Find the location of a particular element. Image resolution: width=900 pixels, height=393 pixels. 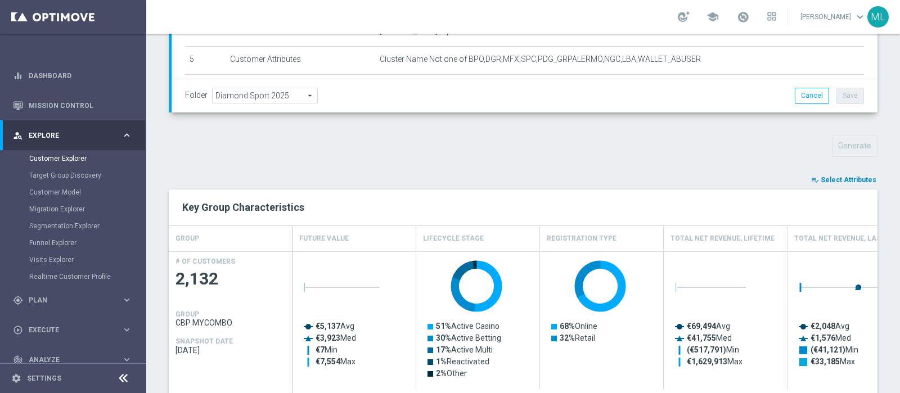

span: Explore is located at coordinates (75, 136).